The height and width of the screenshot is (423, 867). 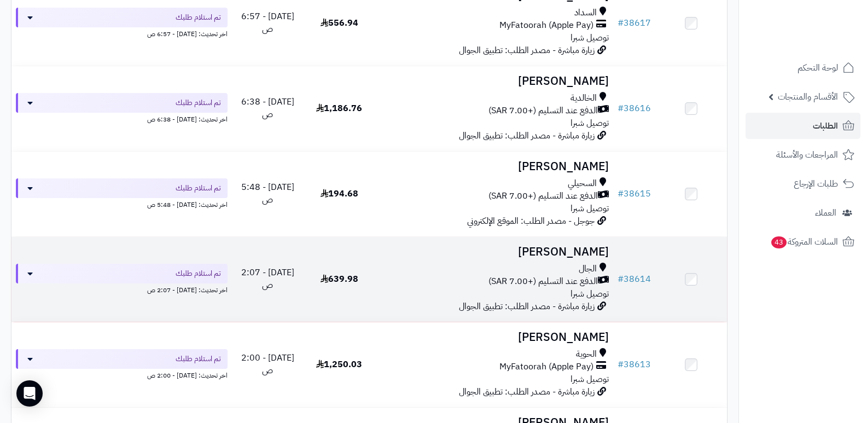 What do you see at coordinates (339, 108) in the screenshot?
I see `span: 1,186.76` at bounding box center [339, 108].